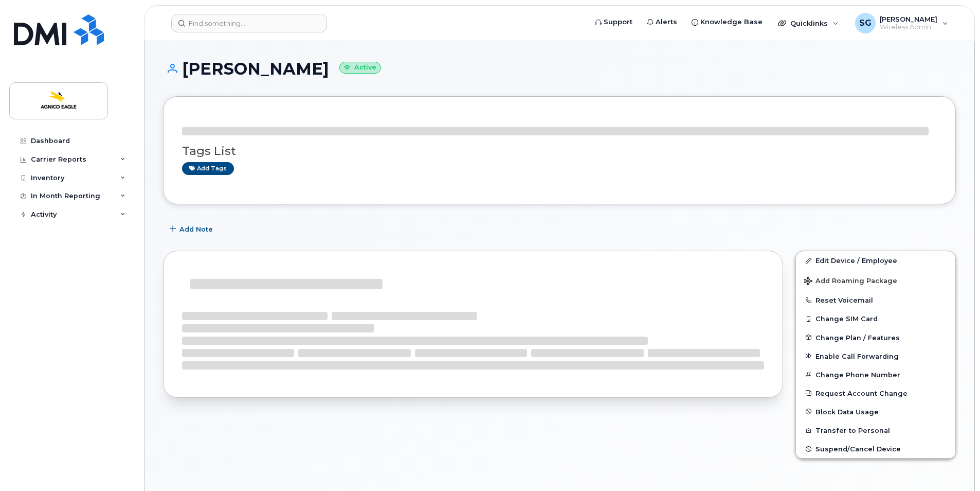 This screenshot has width=980, height=491. What do you see at coordinates (876, 411) in the screenshot?
I see `button: Block Data Usage` at bounding box center [876, 411].